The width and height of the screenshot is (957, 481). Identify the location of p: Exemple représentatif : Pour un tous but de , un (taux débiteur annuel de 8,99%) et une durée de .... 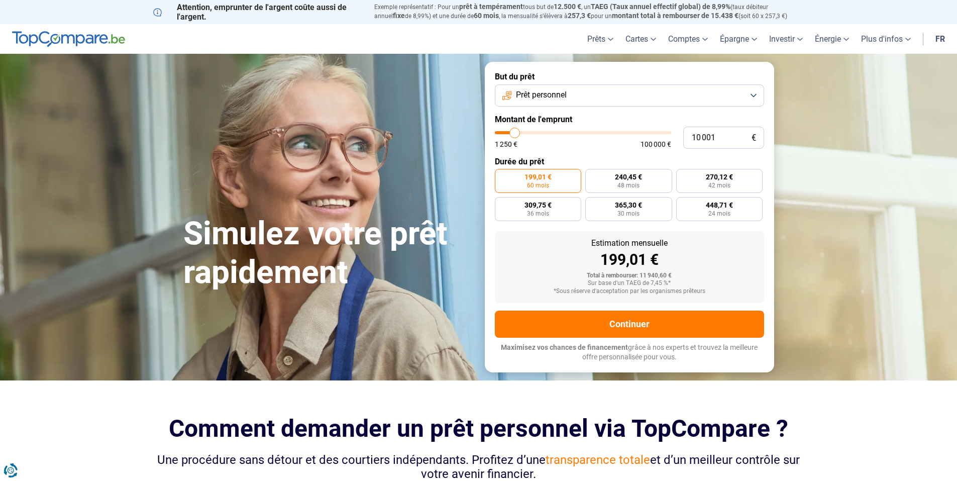
(589, 12).